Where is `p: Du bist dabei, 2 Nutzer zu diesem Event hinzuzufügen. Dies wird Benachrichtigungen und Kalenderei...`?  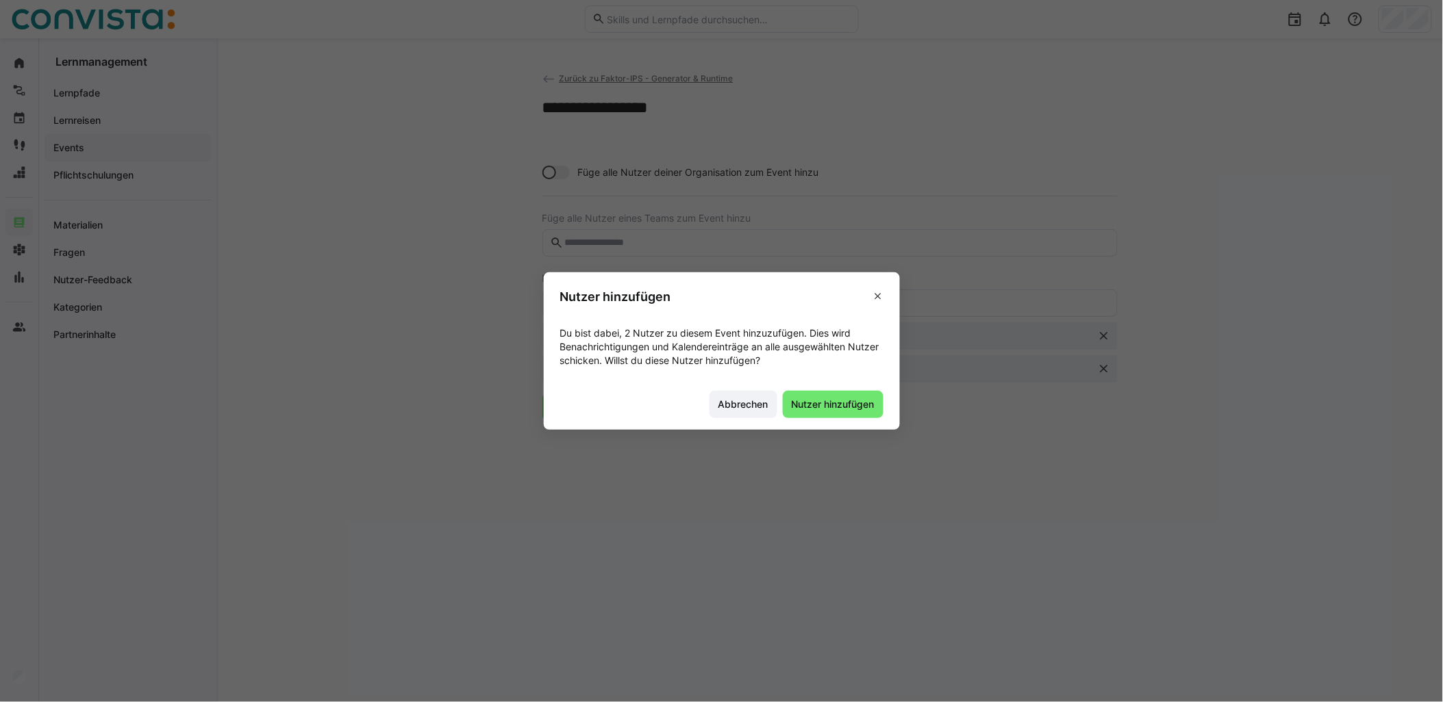
p: Du bist dabei, 2 Nutzer zu diesem Event hinzuzufügen. Dies wird Benachrichtigungen und Kalenderei... is located at coordinates (722, 347).